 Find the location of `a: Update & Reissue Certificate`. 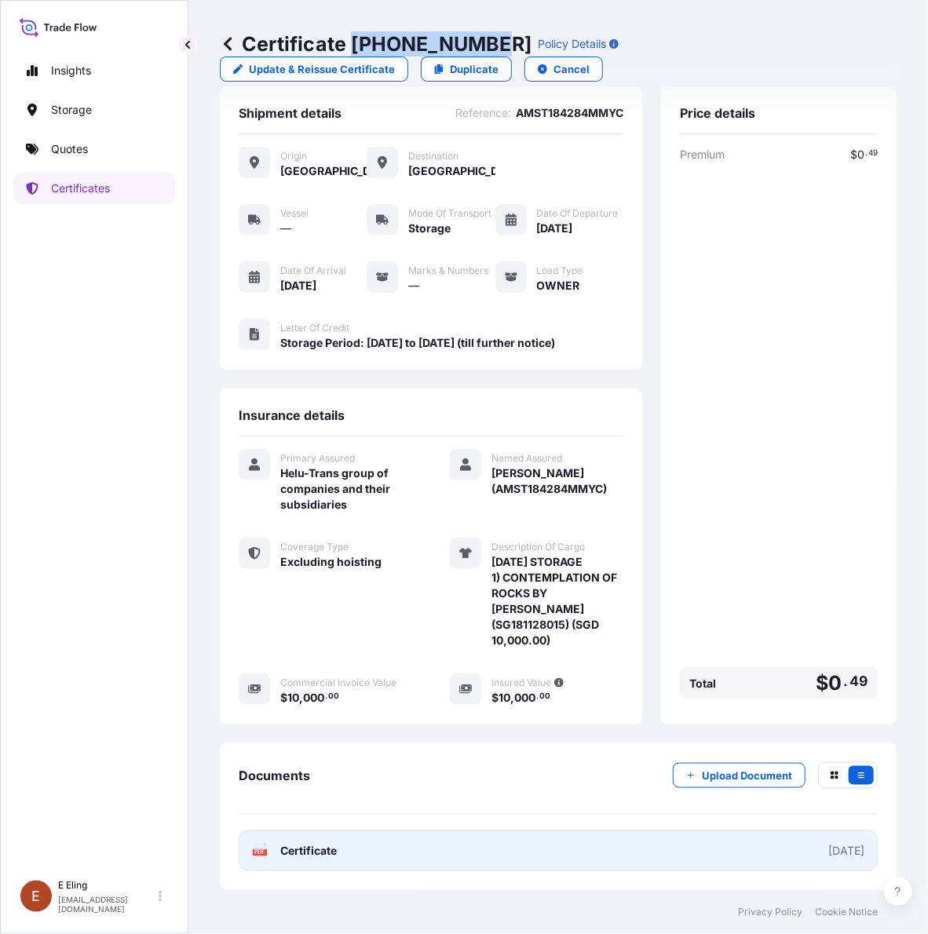

a: Update & Reissue Certificate is located at coordinates (314, 69).